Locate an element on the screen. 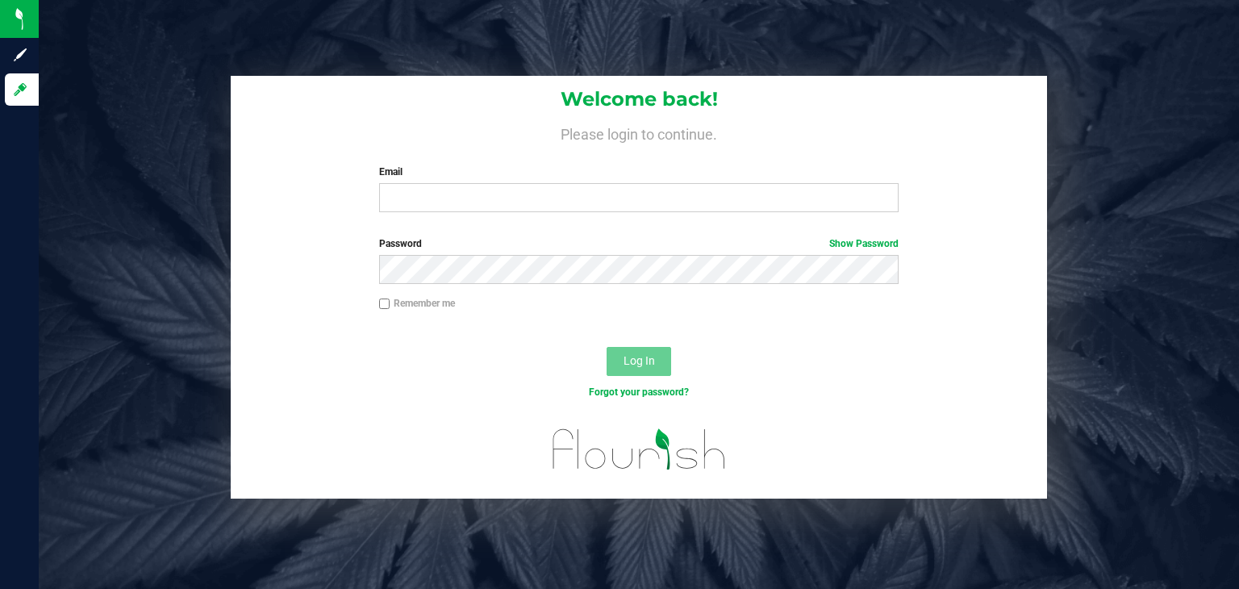 This screenshot has height=589, width=1239. label: Email is located at coordinates (639, 172).